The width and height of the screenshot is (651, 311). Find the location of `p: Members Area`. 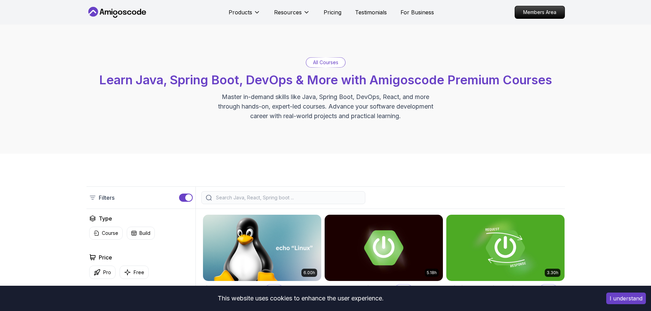

p: Members Area is located at coordinates (539, 12).